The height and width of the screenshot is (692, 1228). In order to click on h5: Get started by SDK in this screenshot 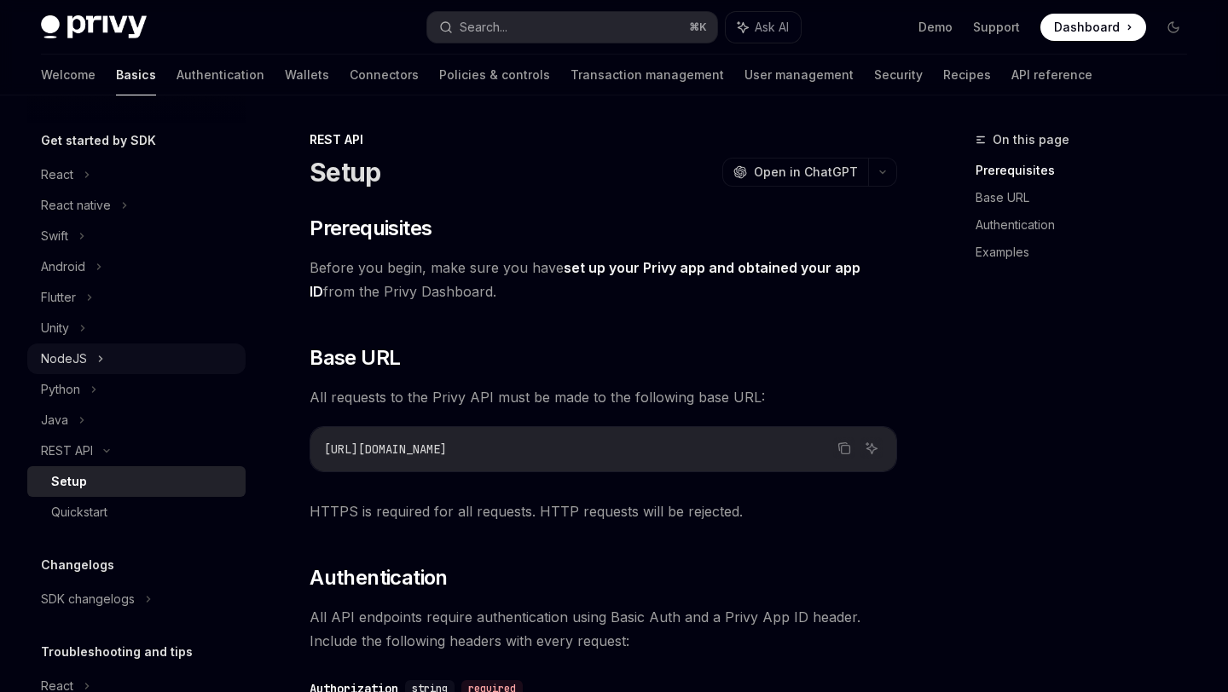, I will do `click(98, 141)`.